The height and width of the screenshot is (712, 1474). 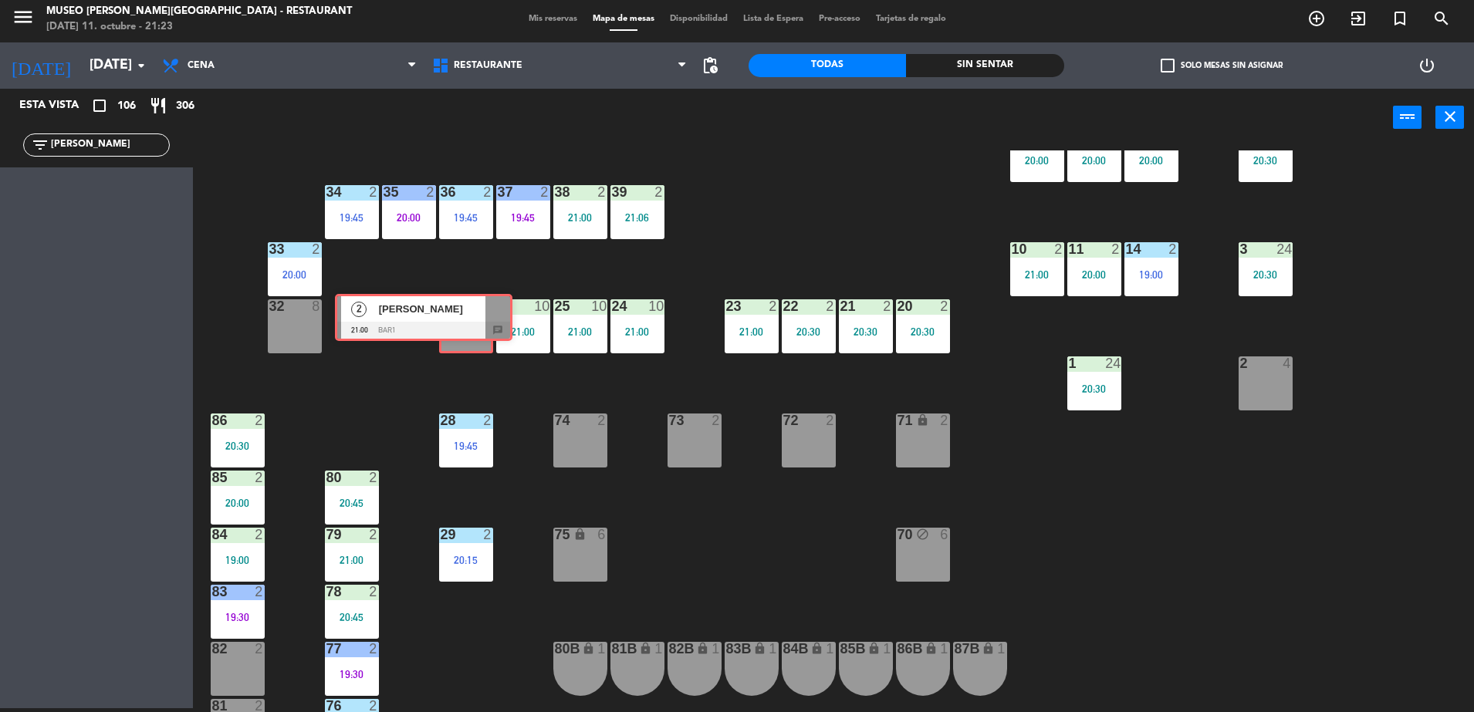 I want to click on i: arrow_drop_down, so click(x=141, y=66).